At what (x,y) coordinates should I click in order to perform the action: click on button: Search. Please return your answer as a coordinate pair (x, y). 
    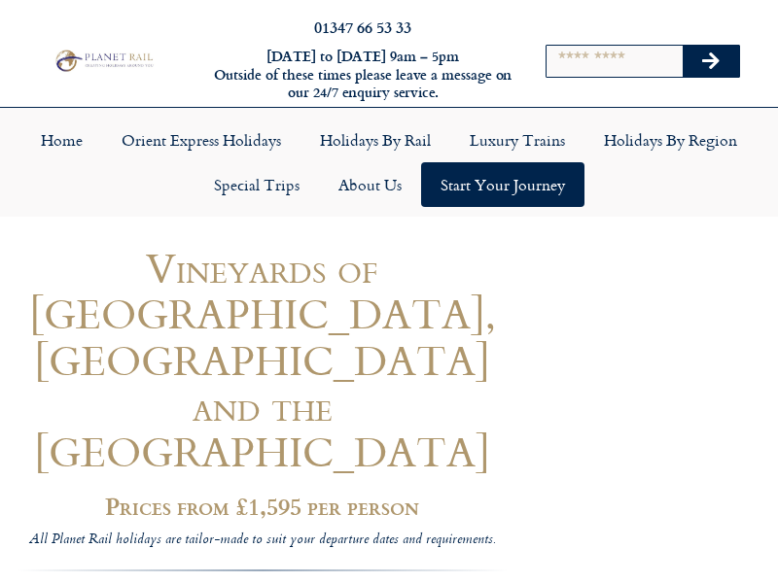
    Looking at the image, I should click on (711, 61).